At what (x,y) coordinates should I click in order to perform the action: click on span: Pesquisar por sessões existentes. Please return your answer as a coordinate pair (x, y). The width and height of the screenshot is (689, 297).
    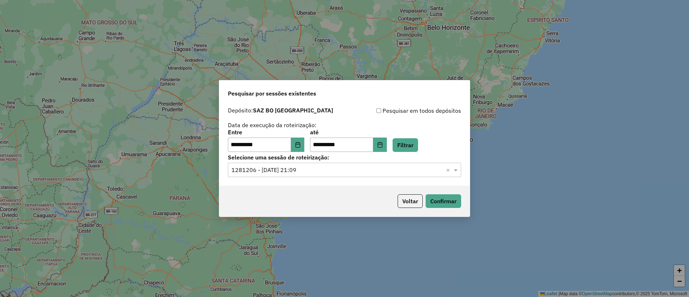
    Looking at the image, I should click on (272, 93).